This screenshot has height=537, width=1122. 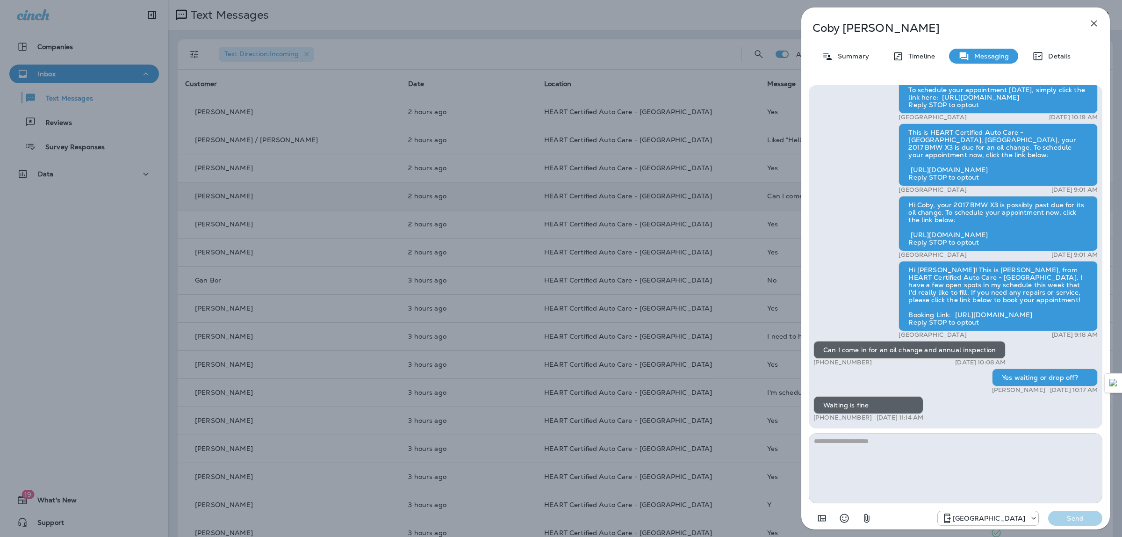 I want to click on p: Summary, so click(x=851, y=56).